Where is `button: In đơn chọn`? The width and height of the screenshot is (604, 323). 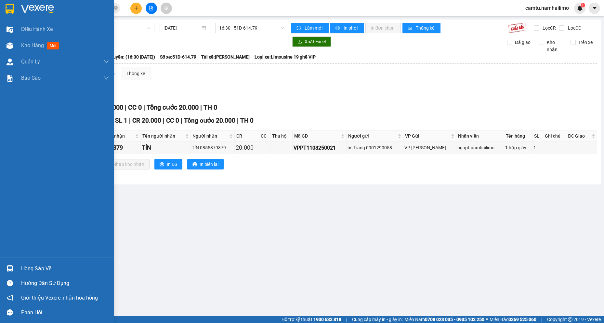
button: In đơn chọn is located at coordinates (383, 28).